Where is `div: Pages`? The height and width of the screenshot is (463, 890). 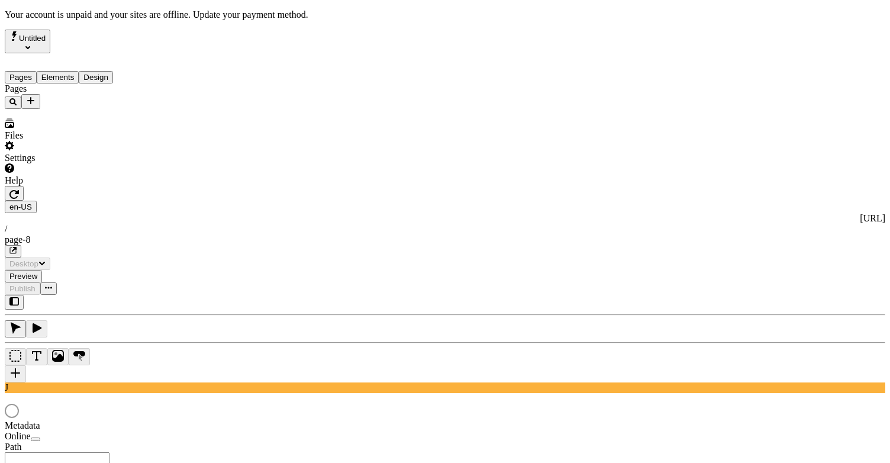
div: Pages is located at coordinates (76, 89).